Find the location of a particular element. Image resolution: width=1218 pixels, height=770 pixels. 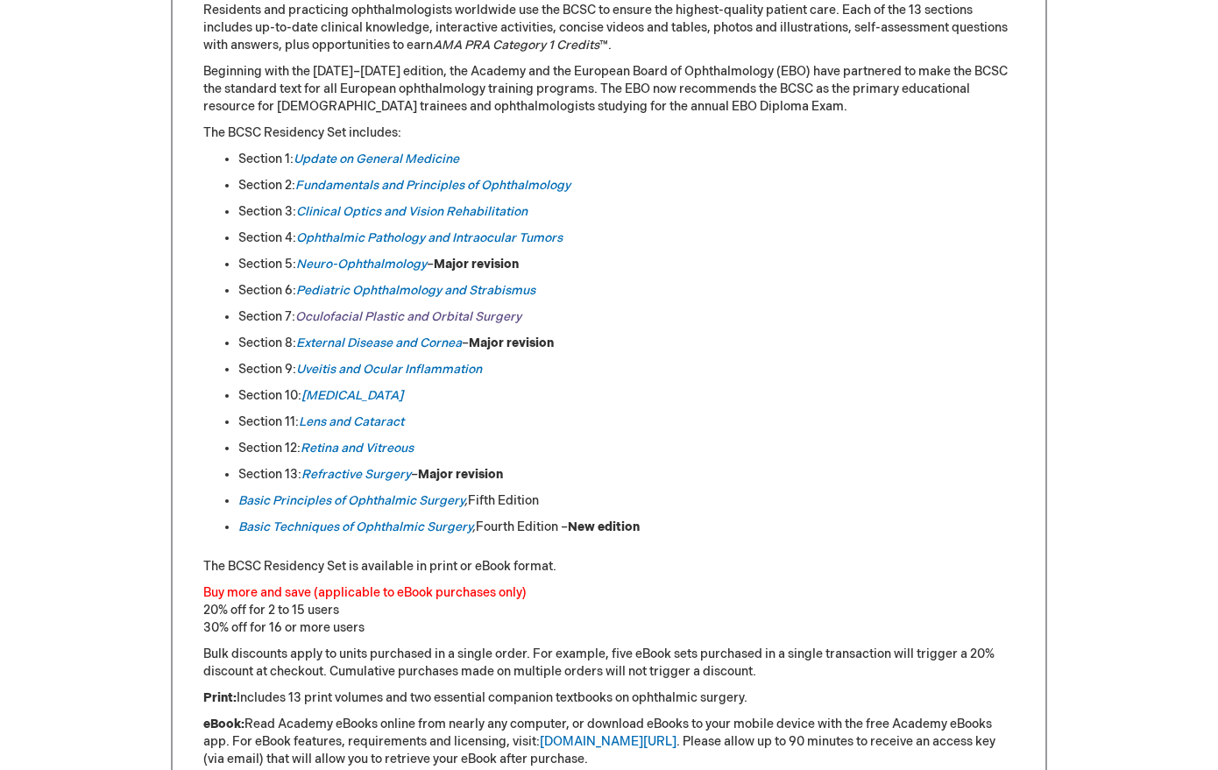

a: Oculofacial Plastic and Orbital Surgery is located at coordinates (408, 316).